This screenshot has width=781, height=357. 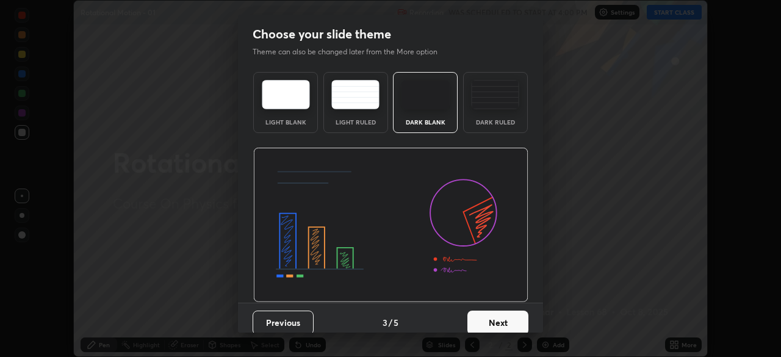 I want to click on img: lightRuledTheme.5fabf969.svg, so click(x=355, y=95).